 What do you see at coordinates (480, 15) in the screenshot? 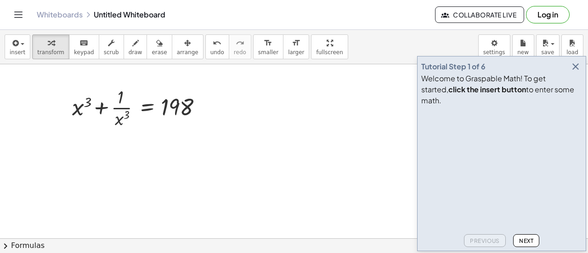
I see `span: Collaborate Live` at bounding box center [480, 15].